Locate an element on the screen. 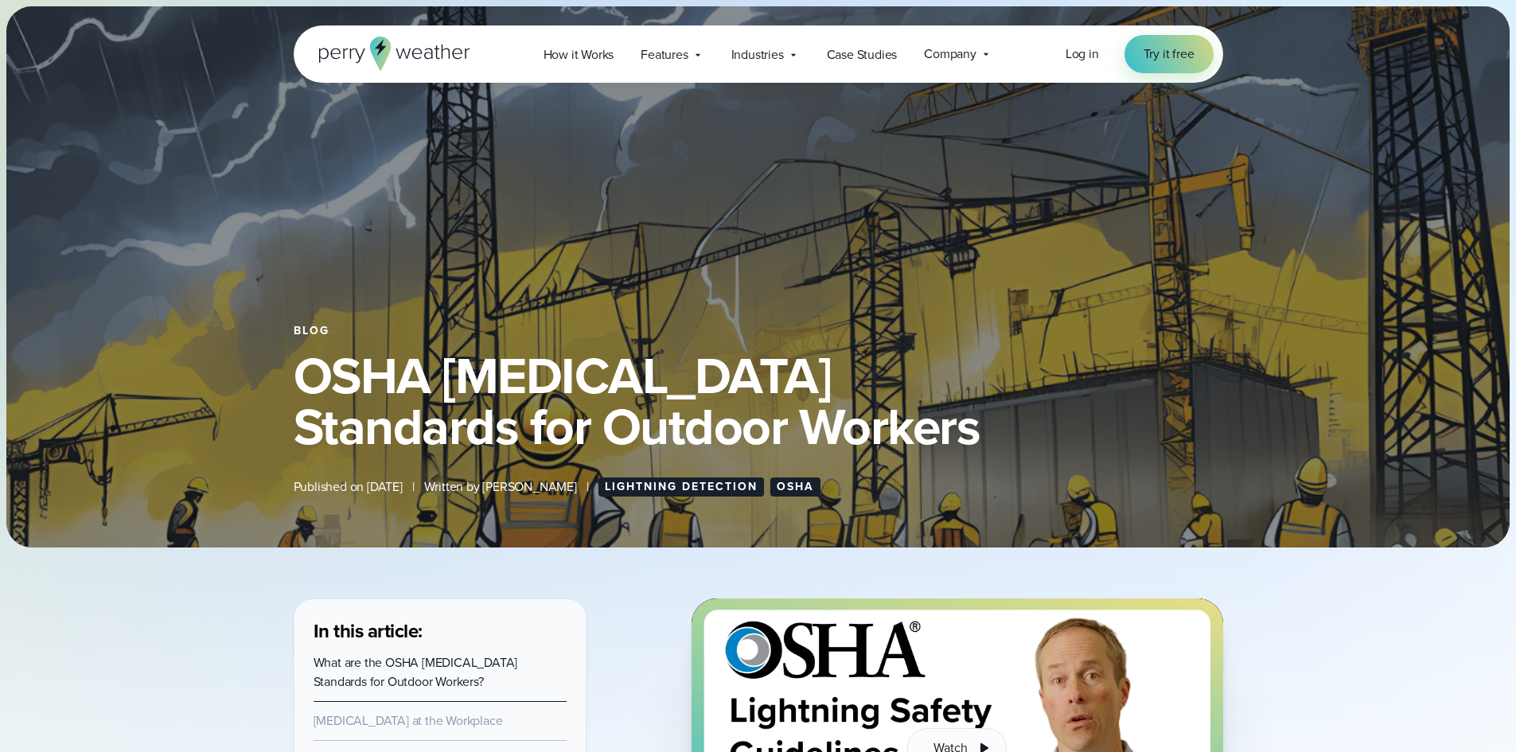 This screenshot has width=1516, height=752. a: Case Studies is located at coordinates (862, 54).